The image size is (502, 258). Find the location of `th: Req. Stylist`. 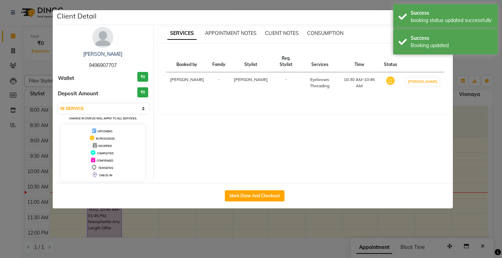

th: Req. Stylist is located at coordinates (286, 61).